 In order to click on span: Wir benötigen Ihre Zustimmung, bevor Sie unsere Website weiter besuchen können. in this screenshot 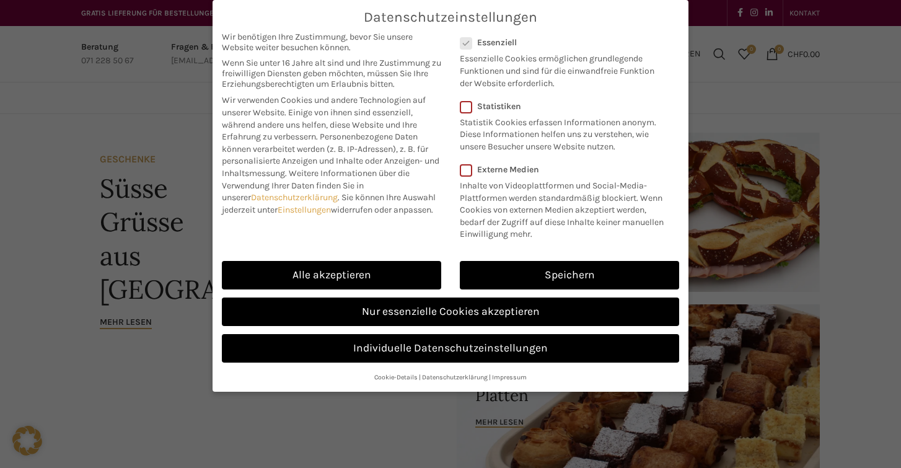, I will do `click(332, 42)`.